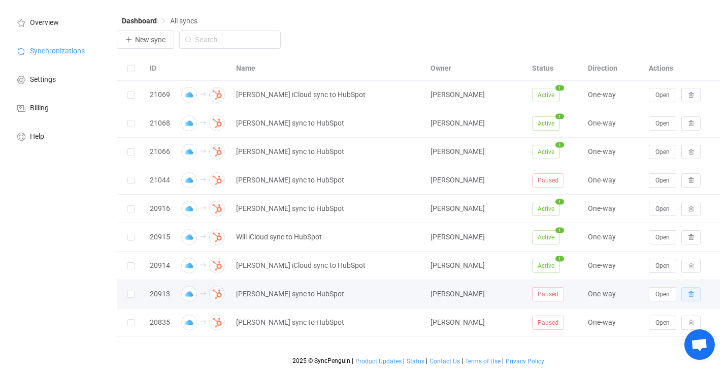 This screenshot has width=727, height=370. What do you see at coordinates (483, 361) in the screenshot?
I see `span: Terms of Use` at bounding box center [483, 361].